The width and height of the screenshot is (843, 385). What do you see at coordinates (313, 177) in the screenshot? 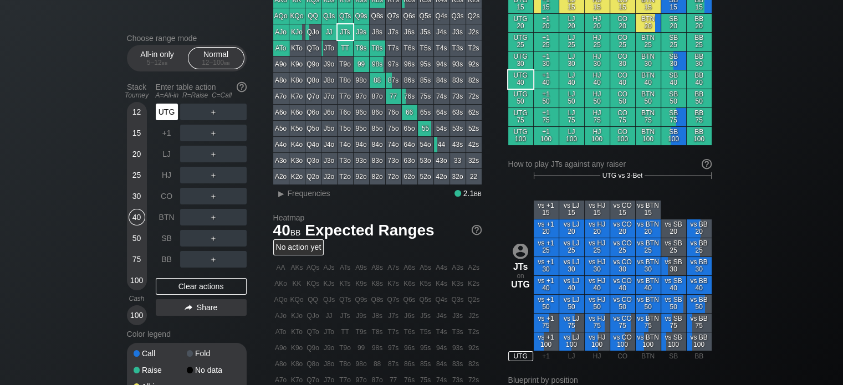
I see `div: Q2o` at bounding box center [313, 177].